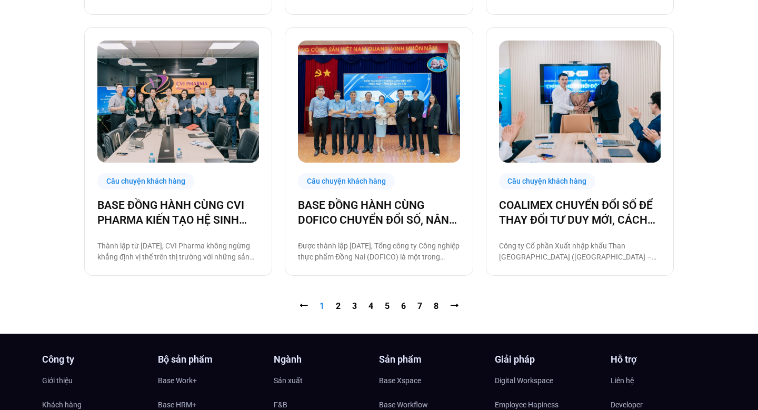  Describe the element at coordinates (579, 213) in the screenshot. I see `a: COALIMEX CHUYỂN ĐỔI SỐ ĐỂ THAY ĐỔI TƯ DUY MỚI, CÁCH LÀM MỚI, TẠO BƯỚC TIẾN MỚI` at that location.